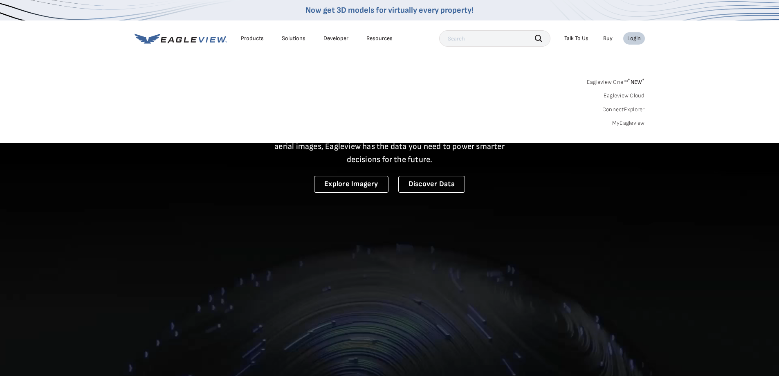 This screenshot has width=779, height=376. Describe the element at coordinates (629, 123) in the screenshot. I see `a: MyEagleview` at that location.